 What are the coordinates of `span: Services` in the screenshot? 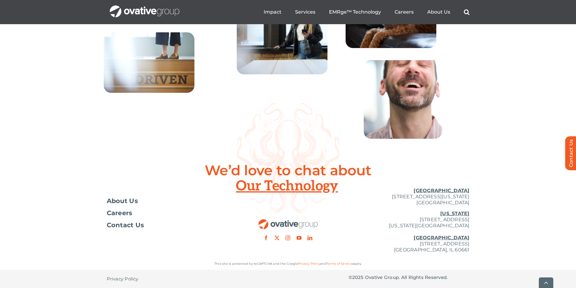 It's located at (305, 12).